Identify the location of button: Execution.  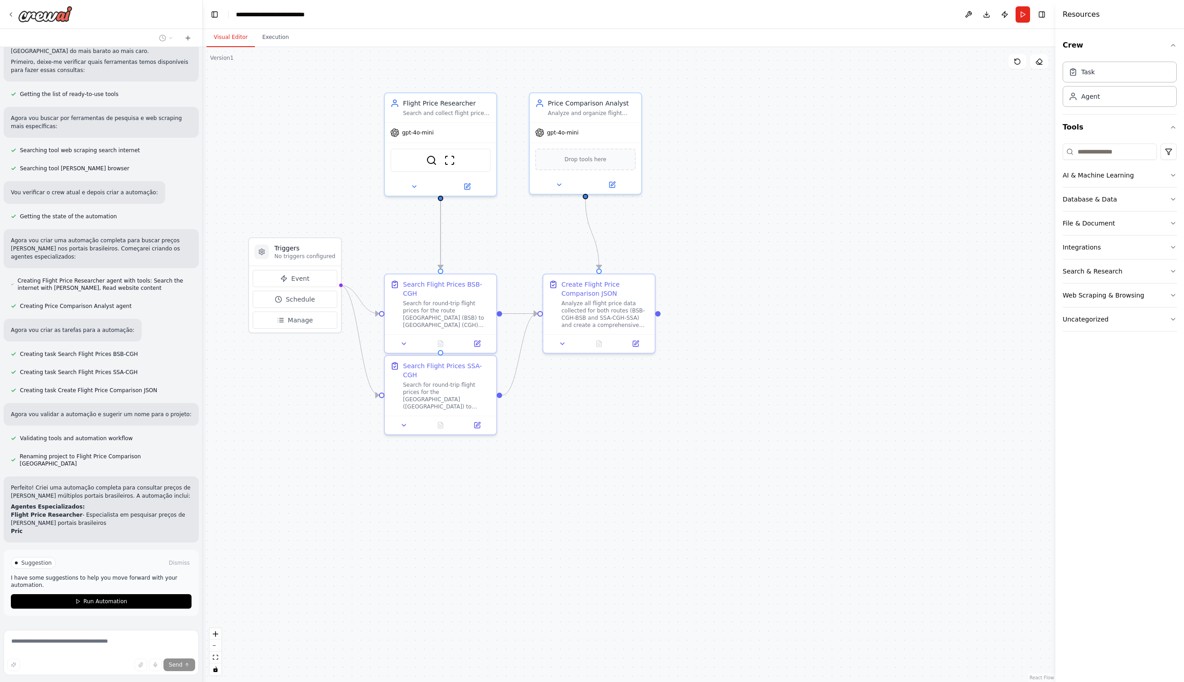
(275, 38).